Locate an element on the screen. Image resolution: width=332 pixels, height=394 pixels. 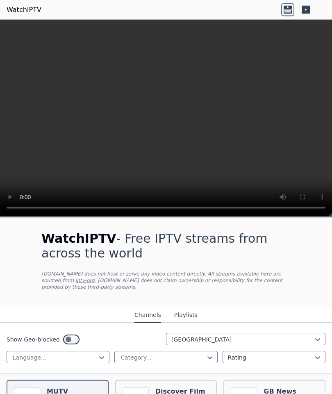
span: WatchIPTV is located at coordinates (79, 238).